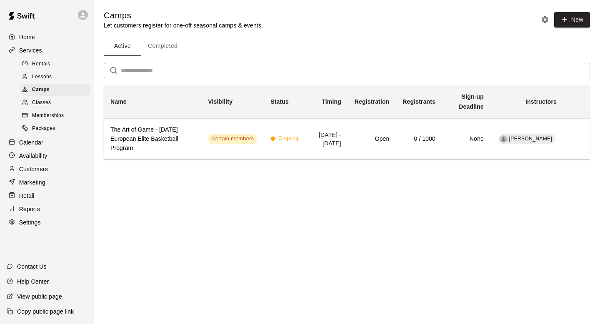  Describe the element at coordinates (42, 77) in the screenshot. I see `span: Lessons` at that location.